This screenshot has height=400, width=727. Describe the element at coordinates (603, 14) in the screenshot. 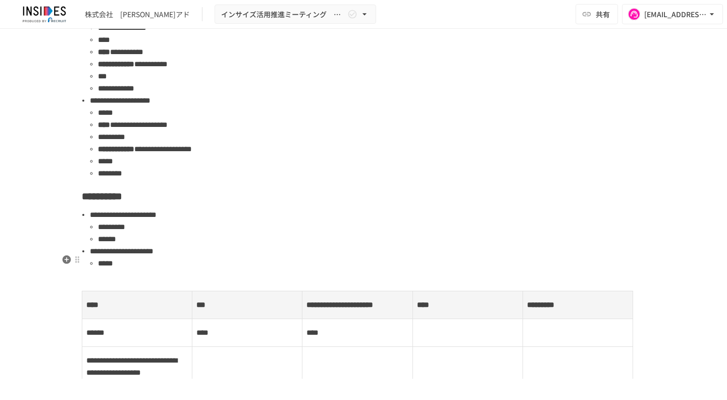

I see `span: 共有` at that location.